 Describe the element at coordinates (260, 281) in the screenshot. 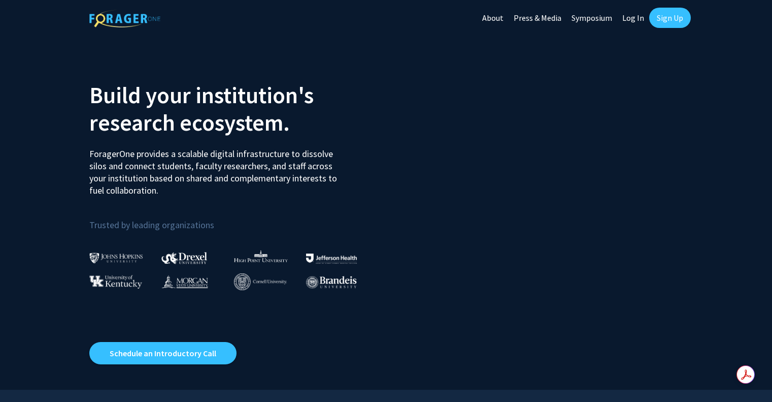

I see `img: Cornell University` at that location.